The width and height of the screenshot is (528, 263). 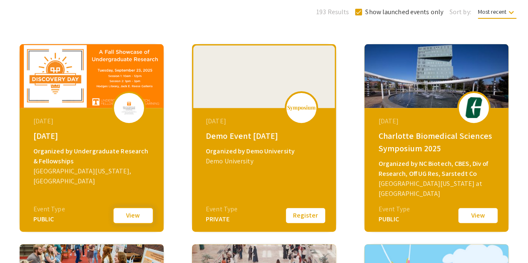 What do you see at coordinates (91, 76) in the screenshot?
I see `img: discovery-day-2025_eventCoverPhoto_44667f__thumb.png` at bounding box center [91, 76].